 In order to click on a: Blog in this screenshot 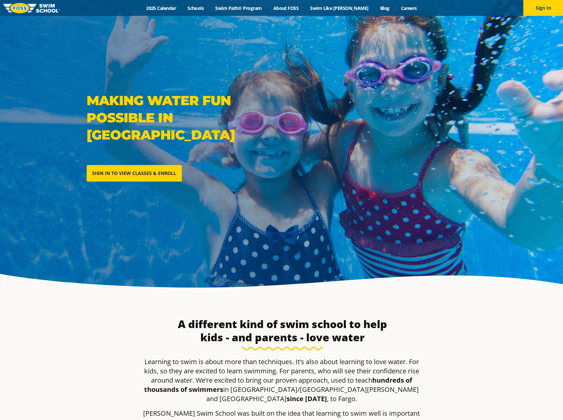, I will do `click(384, 8)`.